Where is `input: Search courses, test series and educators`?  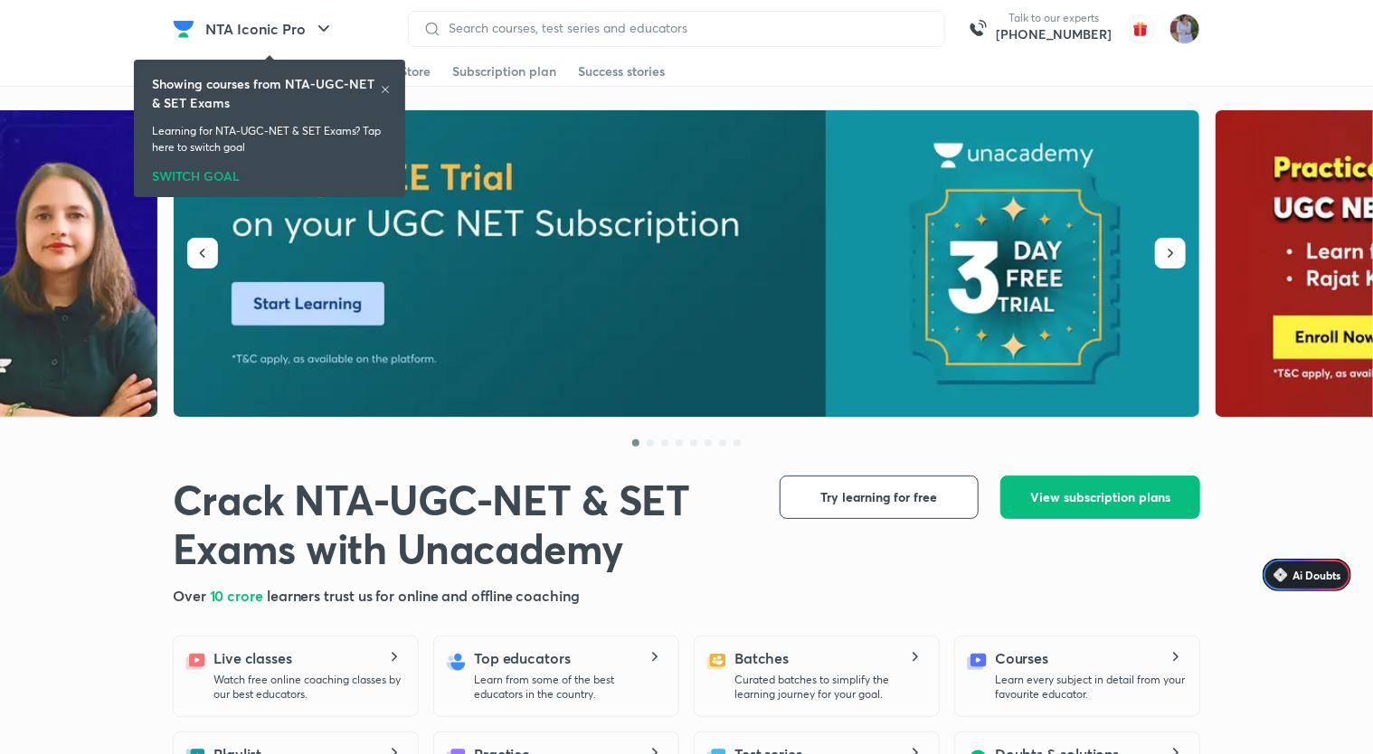 input: Search courses, test series and educators is located at coordinates (685, 28).